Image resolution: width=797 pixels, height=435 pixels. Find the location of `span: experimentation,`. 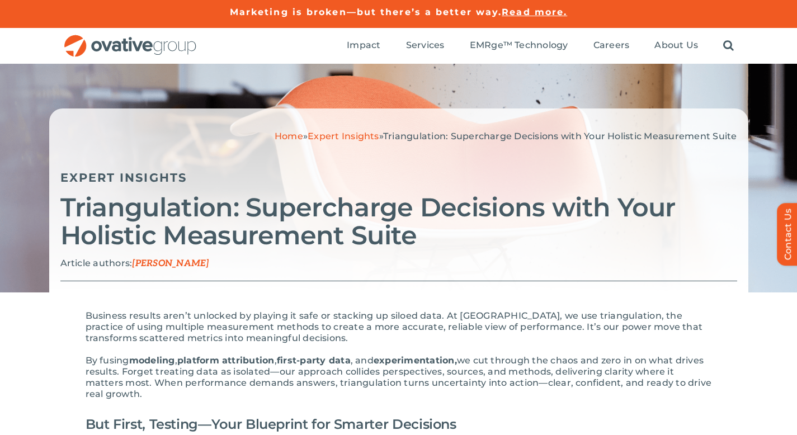

span: experimentation, is located at coordinates (415, 360).